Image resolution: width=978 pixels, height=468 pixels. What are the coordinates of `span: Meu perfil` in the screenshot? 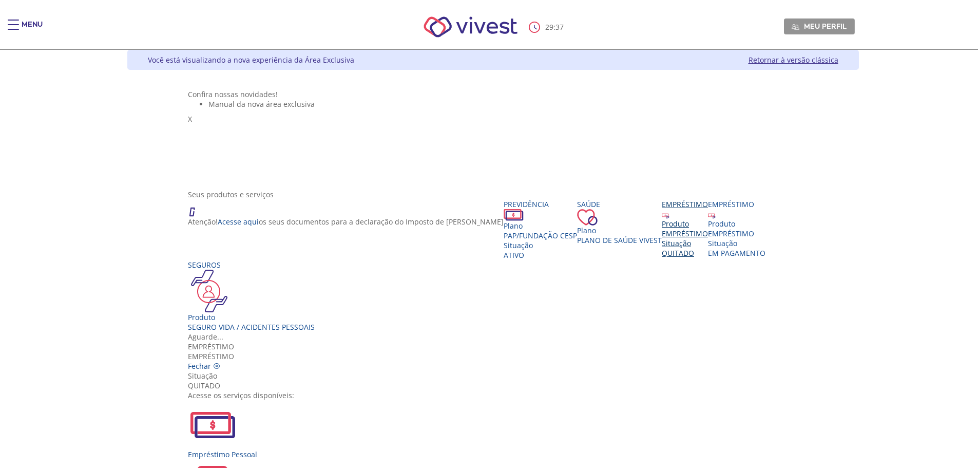 It's located at (825, 26).